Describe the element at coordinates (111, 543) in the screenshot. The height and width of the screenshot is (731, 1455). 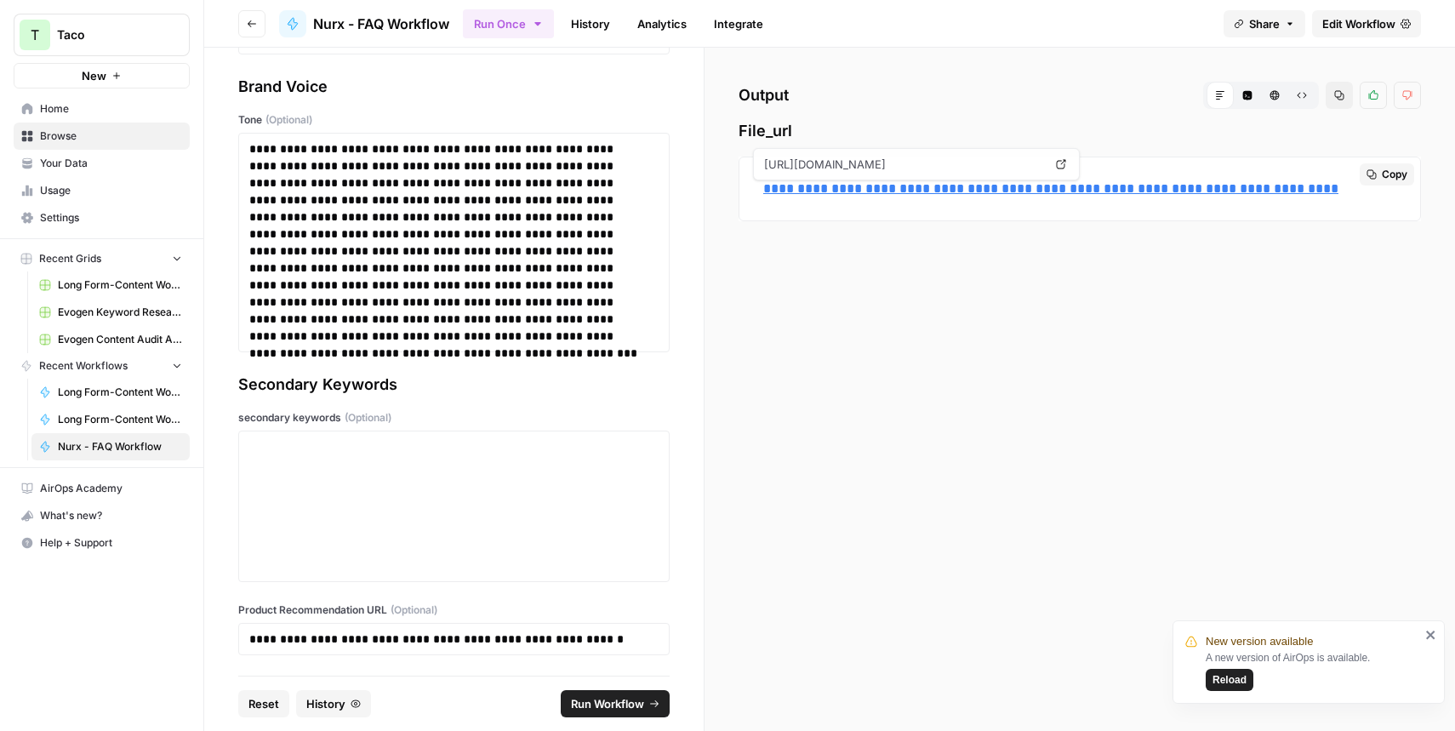
I see `span: Help + Support` at that location.